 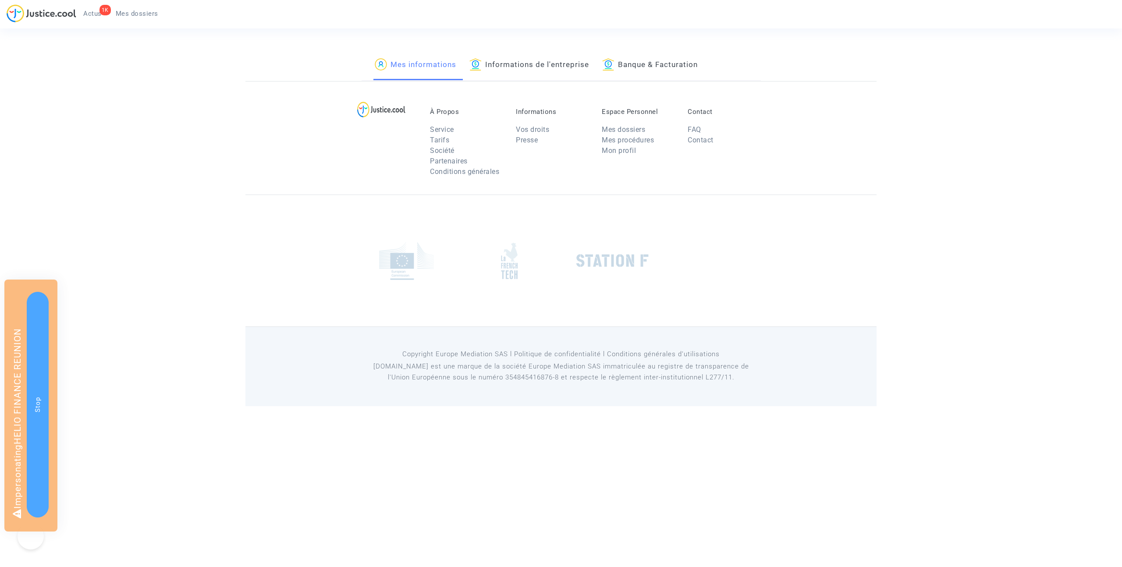 What do you see at coordinates (465, 171) in the screenshot?
I see `a: Conditions générales` at bounding box center [465, 171].